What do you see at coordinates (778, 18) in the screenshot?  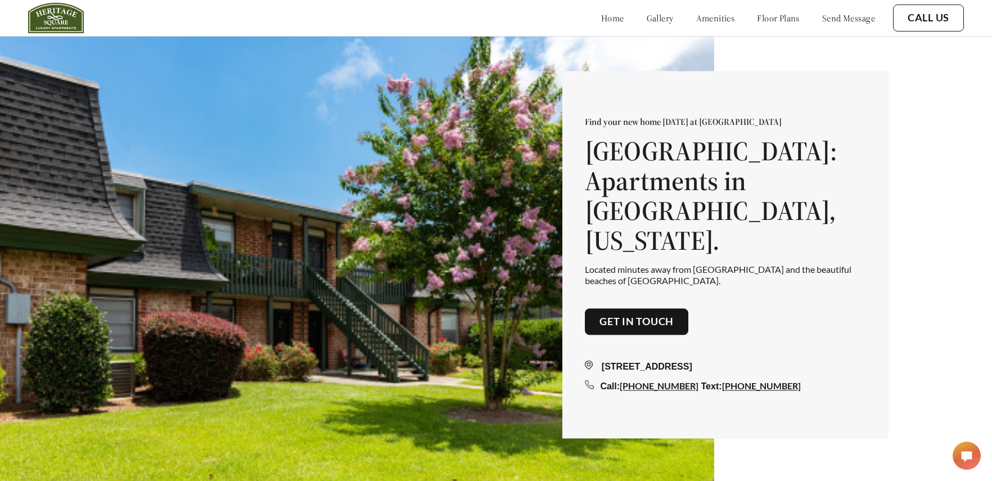 I see `a: floor plans` at bounding box center [778, 18].